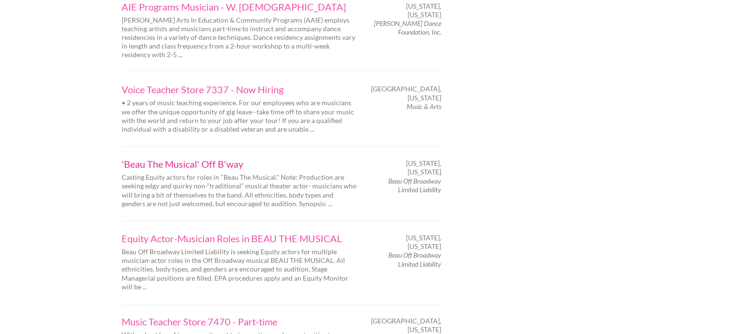 This screenshot has width=731, height=334. Describe the element at coordinates (239, 89) in the screenshot. I see `a: Voice Teacher Store 7337 - Now Hiring` at that location.